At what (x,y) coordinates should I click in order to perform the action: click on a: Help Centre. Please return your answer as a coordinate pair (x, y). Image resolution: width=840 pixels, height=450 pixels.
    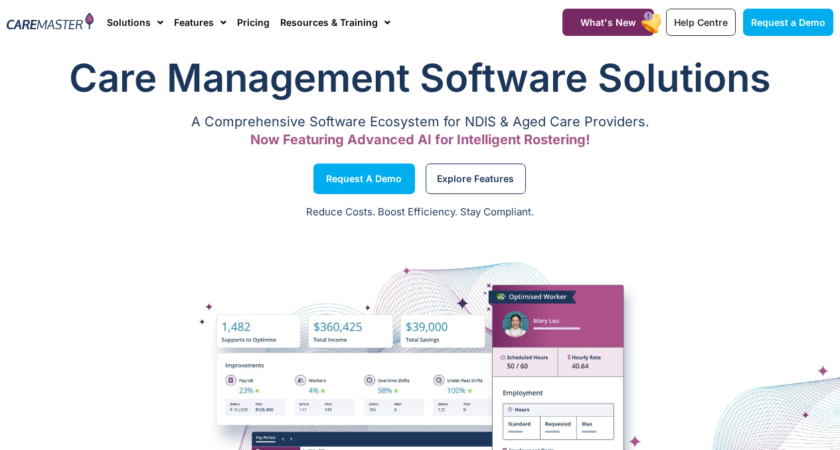
    Looking at the image, I should click on (701, 22).